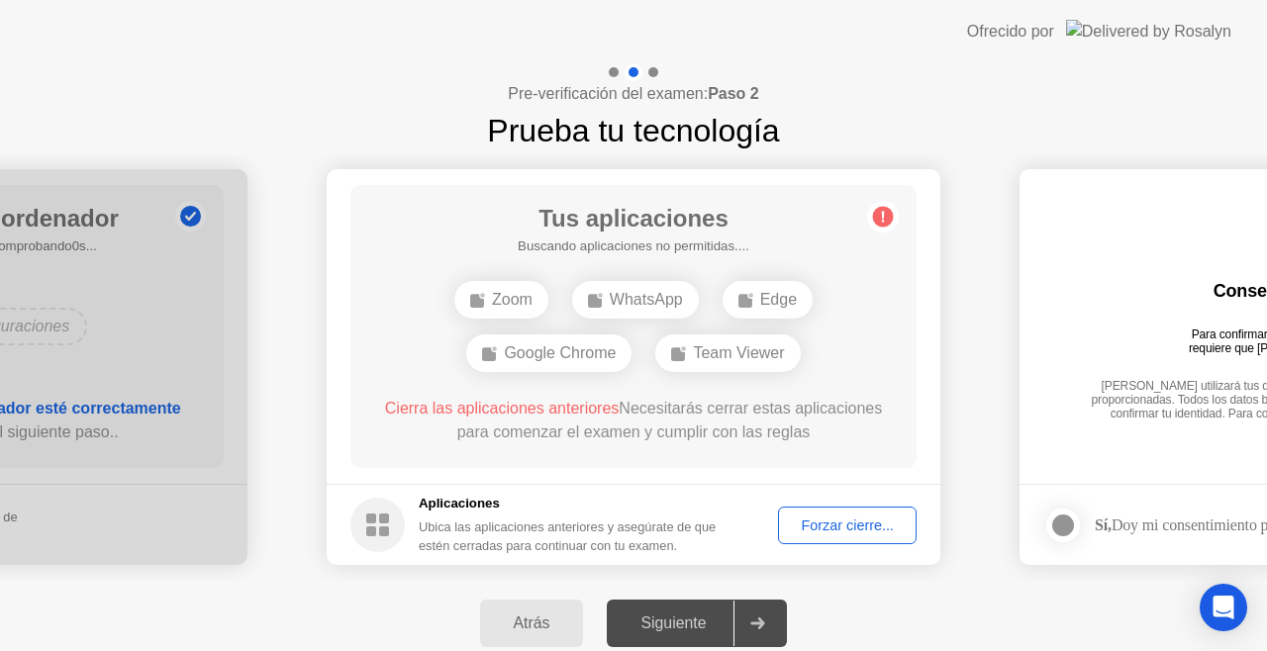  I want to click on h4: Pre-verificación del examen:, so click(633, 94).